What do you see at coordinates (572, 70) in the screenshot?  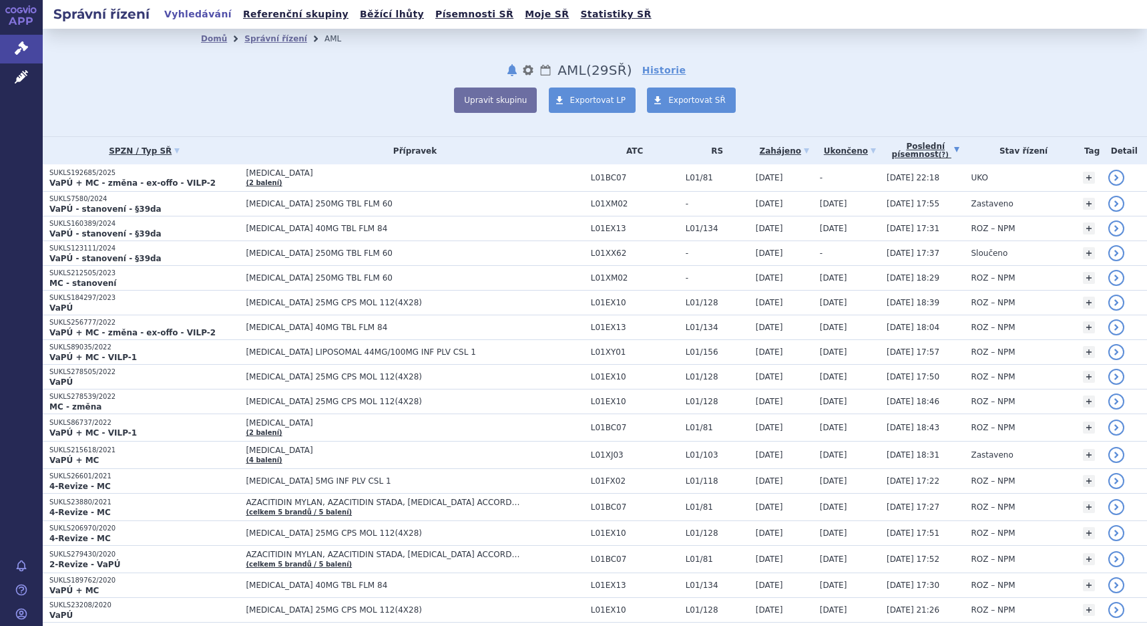 I see `span: AML` at bounding box center [572, 70].